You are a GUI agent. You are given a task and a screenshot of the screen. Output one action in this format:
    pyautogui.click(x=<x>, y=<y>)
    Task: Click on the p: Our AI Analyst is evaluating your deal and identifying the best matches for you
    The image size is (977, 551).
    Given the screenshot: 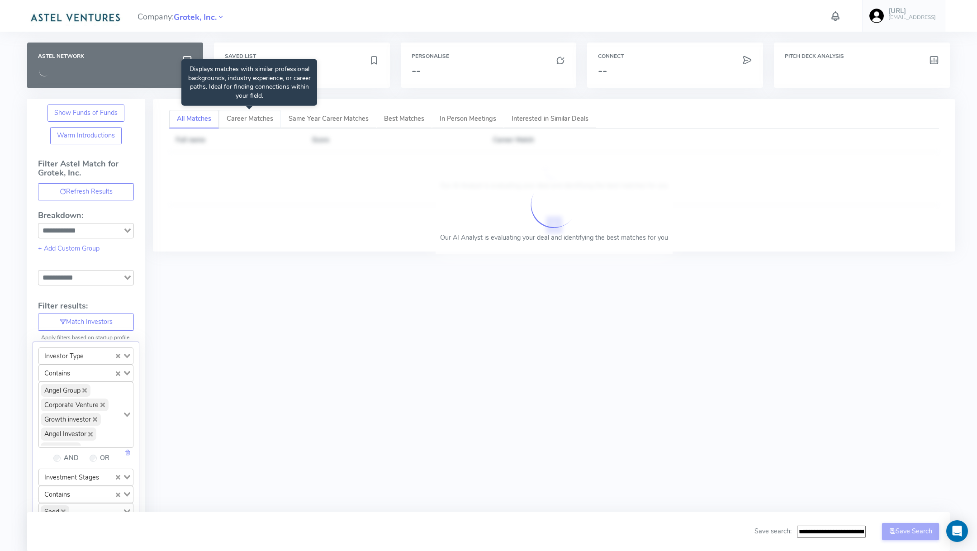 What is the action you would take?
    pyautogui.click(x=554, y=238)
    